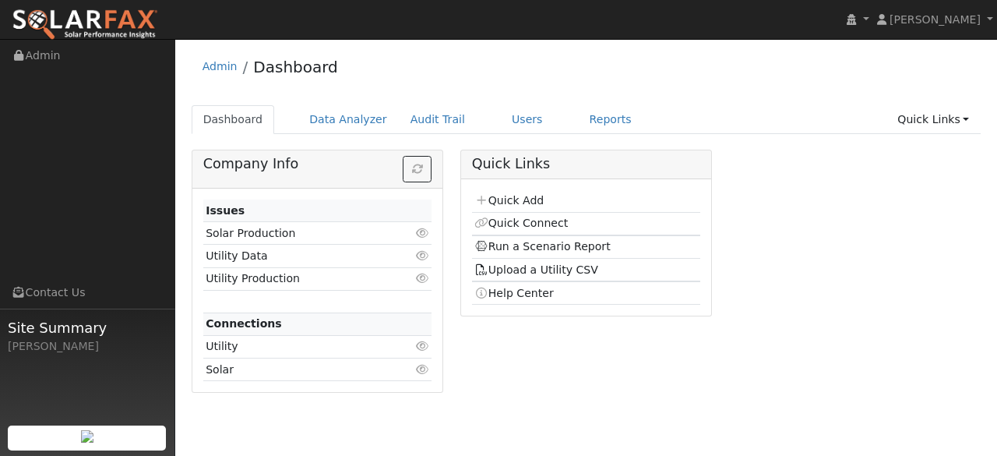  What do you see at coordinates (509, 200) in the screenshot?
I see `a: Quick Add` at bounding box center [509, 200].